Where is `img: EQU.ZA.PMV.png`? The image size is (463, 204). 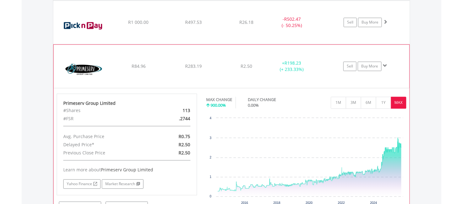
img: EQU.ZA.PMV.png is located at coordinates (84, 70).